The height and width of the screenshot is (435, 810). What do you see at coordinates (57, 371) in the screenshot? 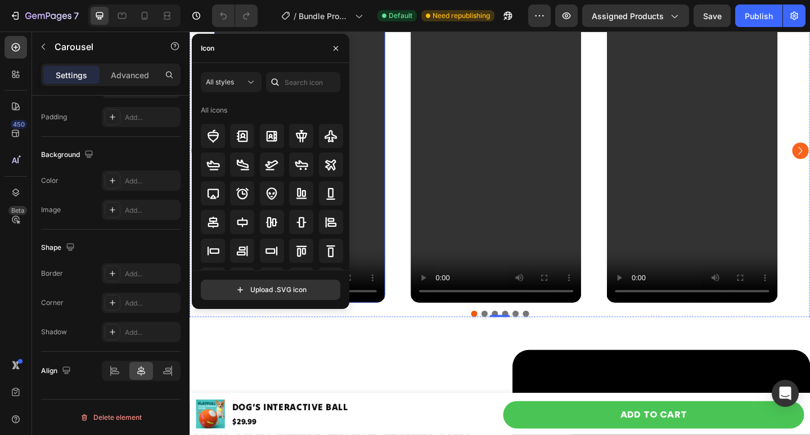
I see `div: Align` at bounding box center [57, 371].